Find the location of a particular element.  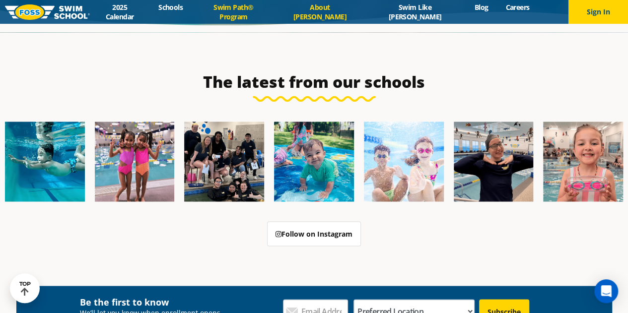

img: Fa25-Website-Images-9-600x600.jpg is located at coordinates (494, 161).